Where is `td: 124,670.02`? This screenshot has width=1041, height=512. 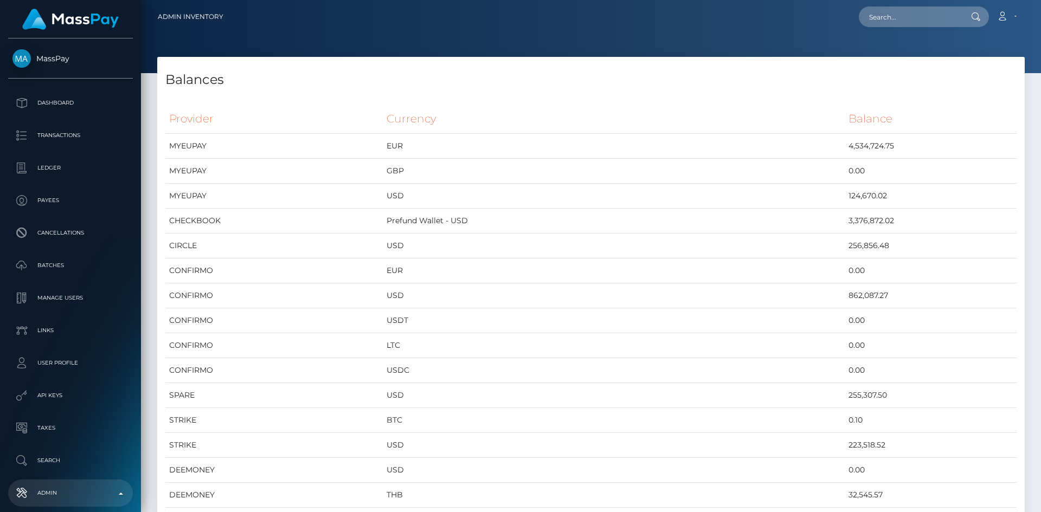 td: 124,670.02 is located at coordinates (930, 196).